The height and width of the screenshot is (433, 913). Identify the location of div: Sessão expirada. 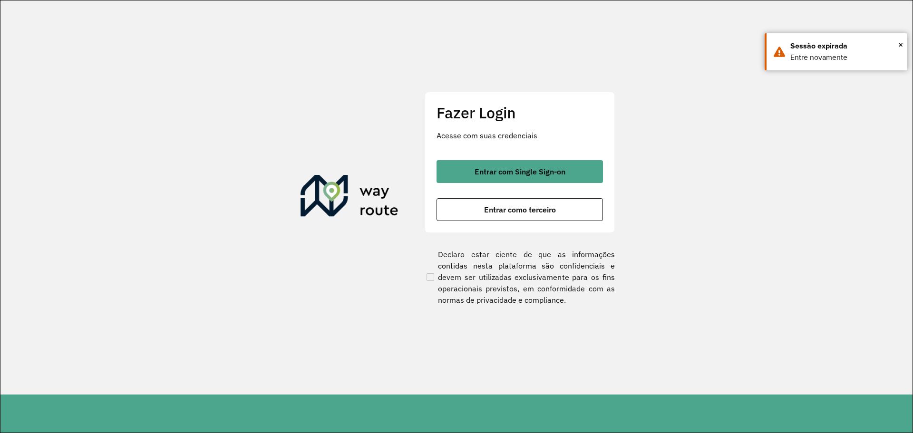
(845, 46).